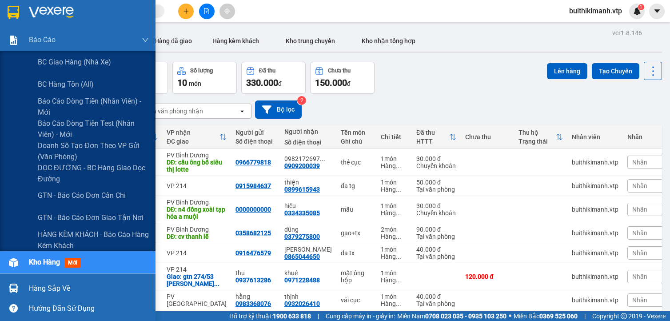 This screenshot has height=321, width=670. Describe the element at coordinates (242, 111) in the screenshot. I see `svg: open` at that location.